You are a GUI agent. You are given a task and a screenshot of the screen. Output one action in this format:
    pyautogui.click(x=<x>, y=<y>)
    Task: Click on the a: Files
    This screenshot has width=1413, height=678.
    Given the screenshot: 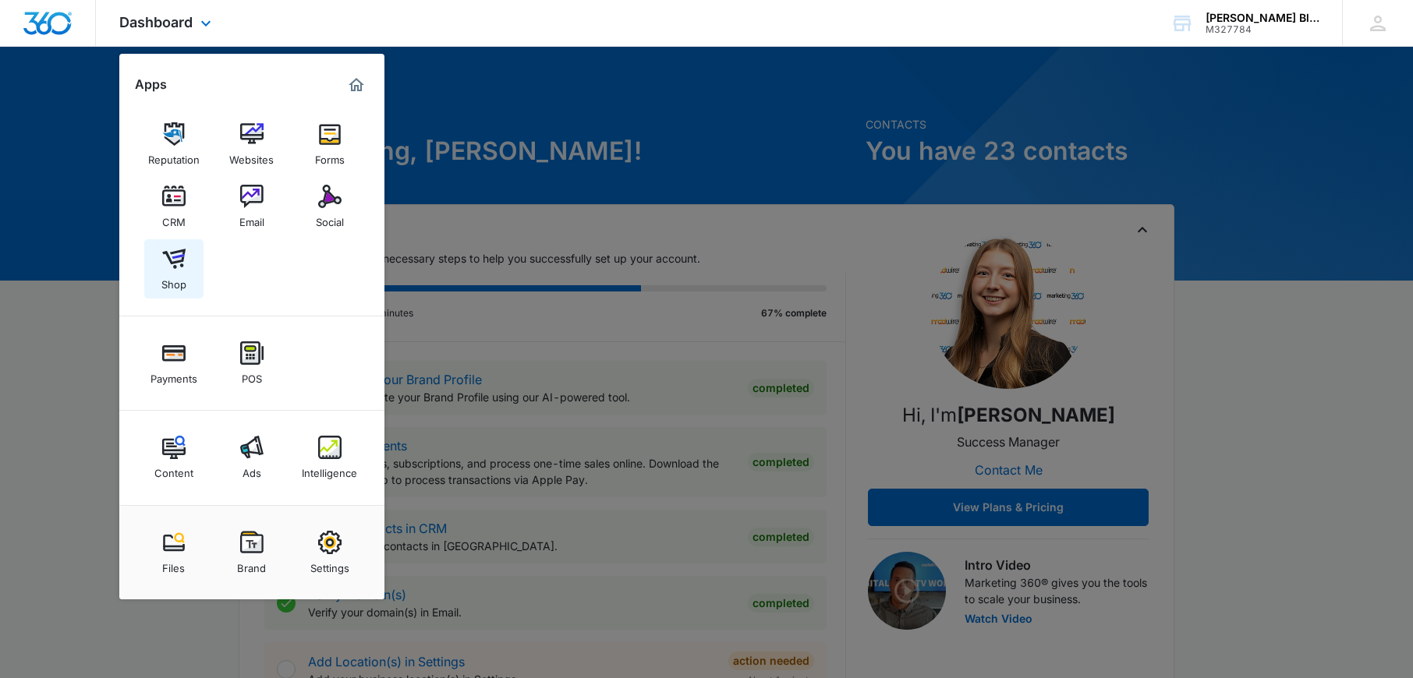 What is the action you would take?
    pyautogui.click(x=174, y=553)
    